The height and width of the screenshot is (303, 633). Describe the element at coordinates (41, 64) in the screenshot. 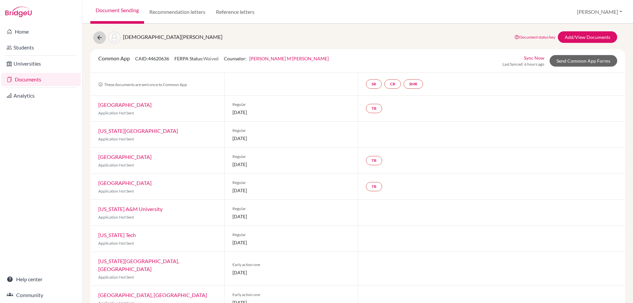

I see `a: Universities` at that location.